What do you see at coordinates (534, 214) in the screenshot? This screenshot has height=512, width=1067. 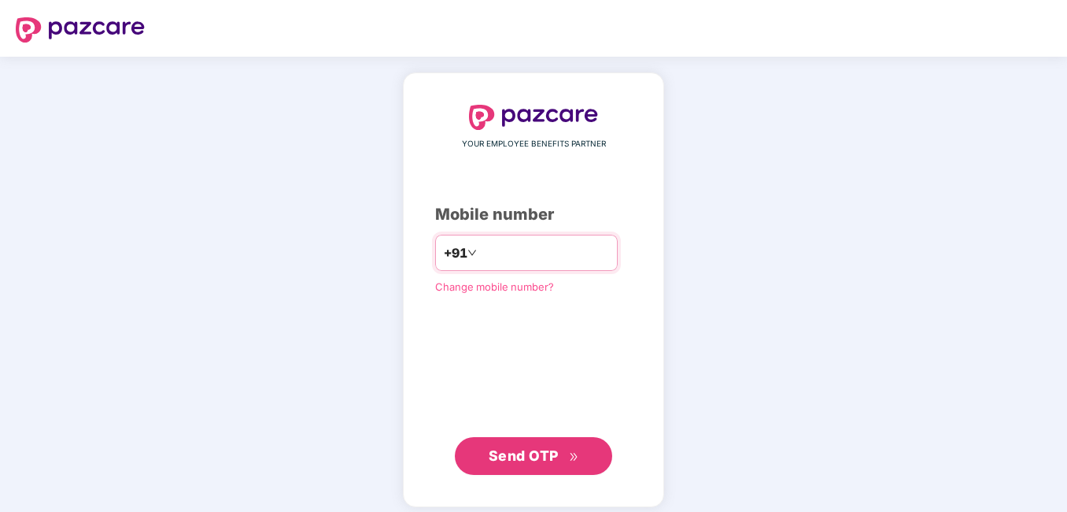 I see `div: Mobile number` at bounding box center [534, 214].